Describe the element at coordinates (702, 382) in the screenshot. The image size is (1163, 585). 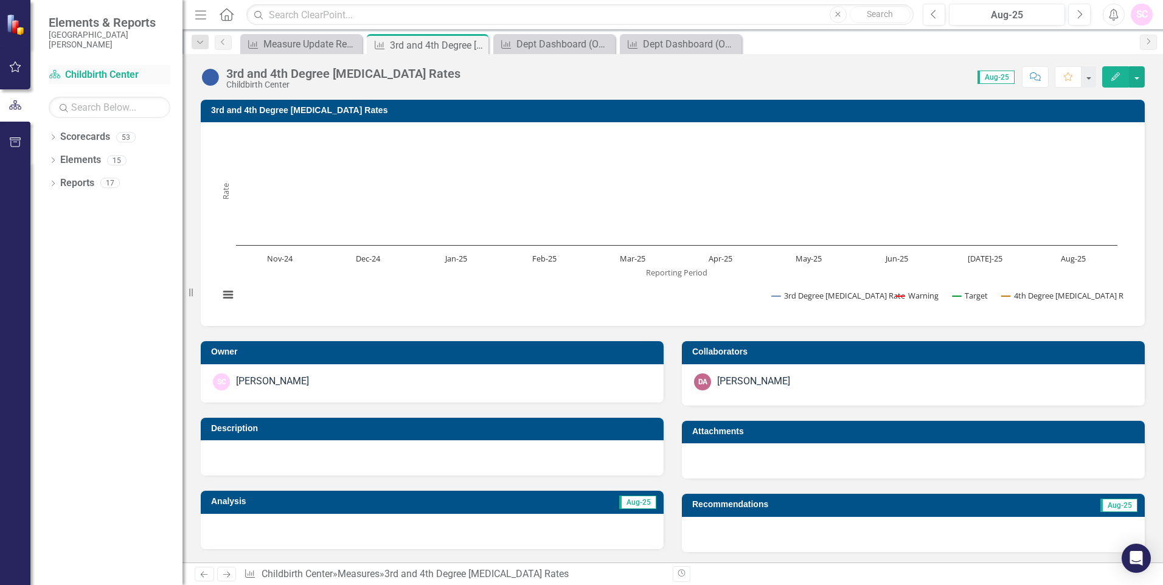
I see `div: DA` at that location.